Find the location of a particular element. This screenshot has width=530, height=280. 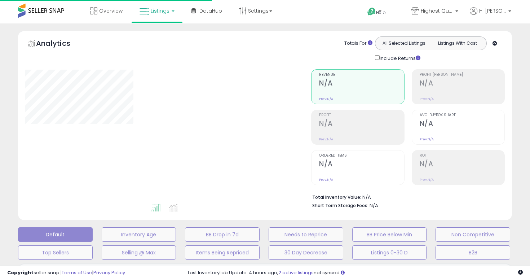

b: Total Inventory Value: is located at coordinates (336, 197).